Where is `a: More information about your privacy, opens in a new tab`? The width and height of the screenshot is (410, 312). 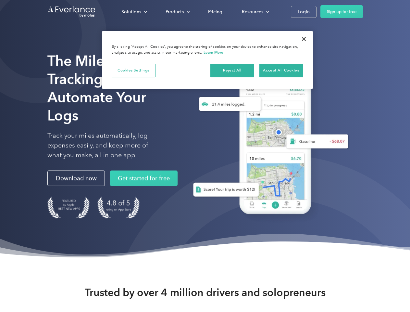 a: More information about your privacy, opens in a new tab is located at coordinates (213, 52).